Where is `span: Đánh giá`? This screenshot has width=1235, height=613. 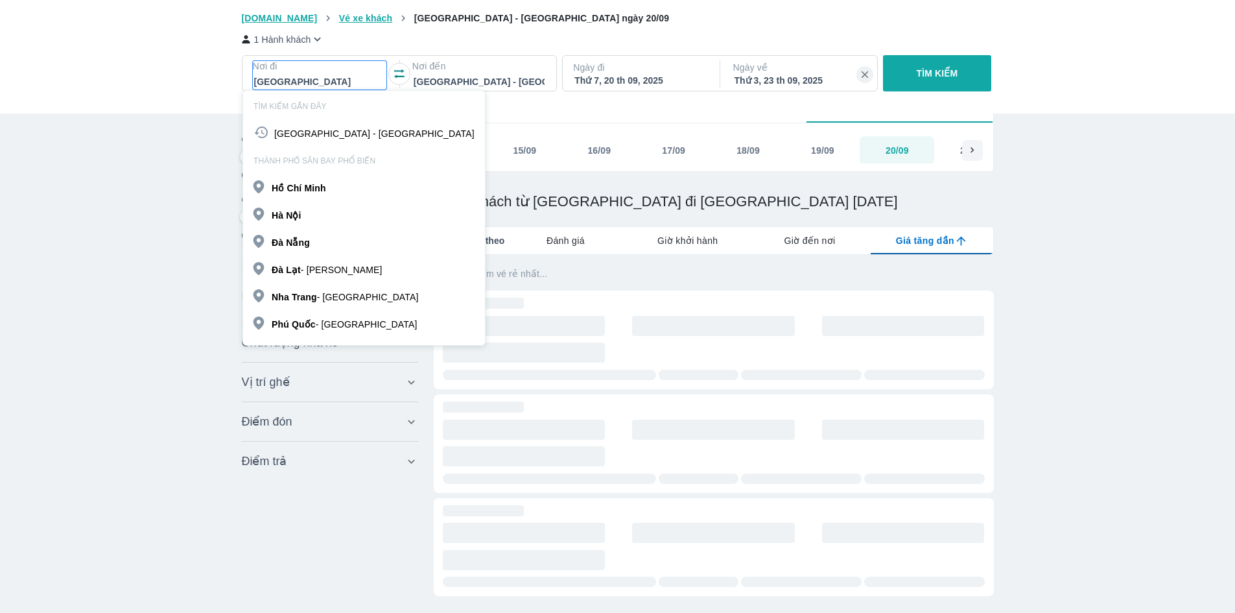
span: Đánh giá is located at coordinates (565, 241).